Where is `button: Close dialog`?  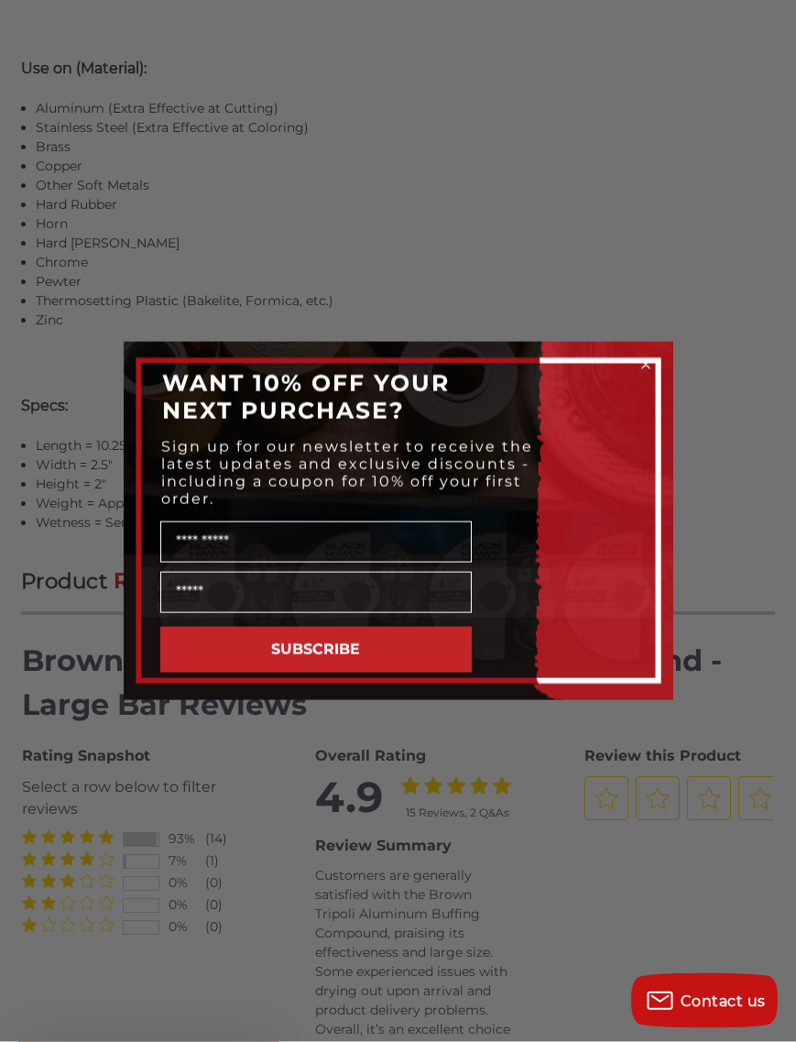
button: Close dialog is located at coordinates (646, 365).